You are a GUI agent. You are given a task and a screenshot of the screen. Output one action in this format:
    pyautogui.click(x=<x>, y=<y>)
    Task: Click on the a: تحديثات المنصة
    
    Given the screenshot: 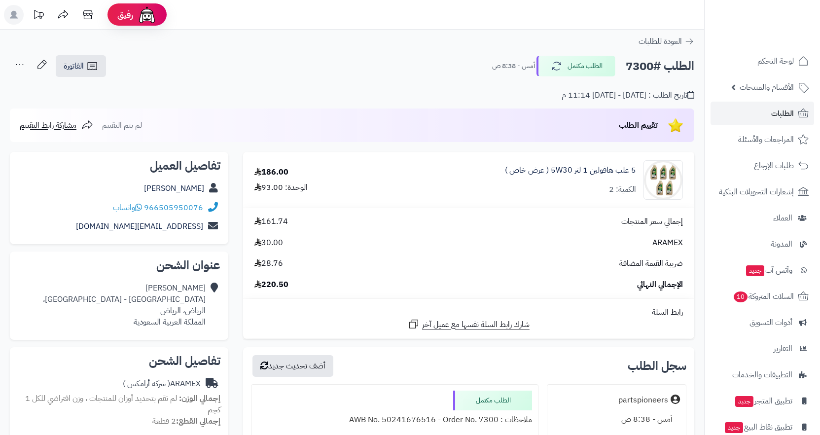 What is the action you would take?
    pyautogui.click(x=38, y=16)
    